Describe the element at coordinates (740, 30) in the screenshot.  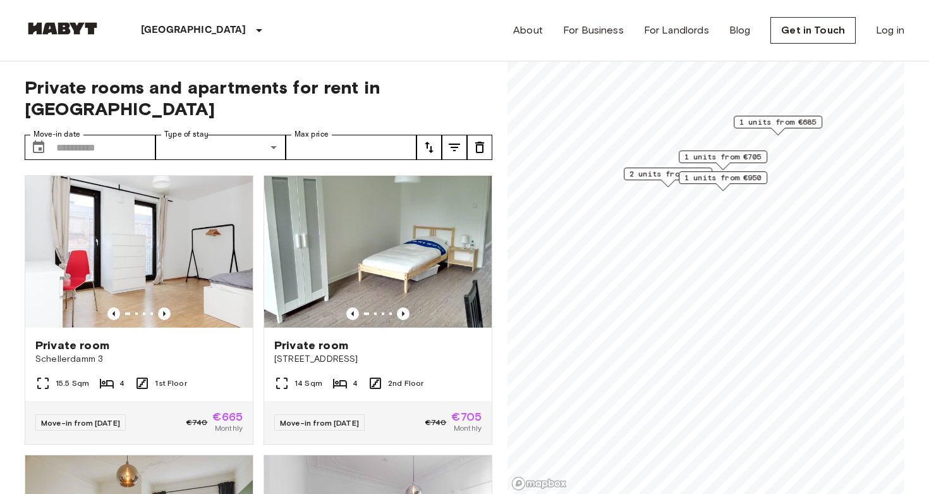
I see `a: Blog` at that location.